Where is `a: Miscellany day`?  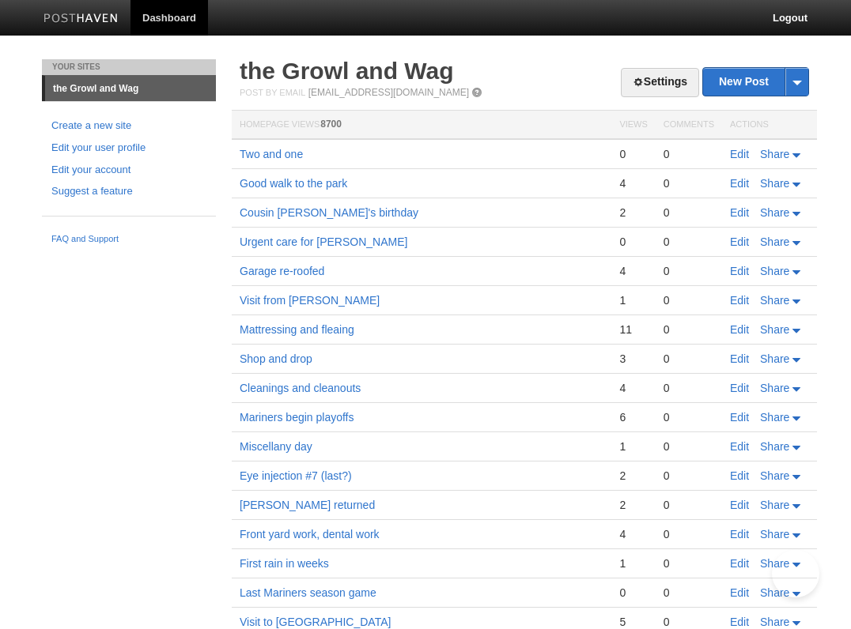 a: Miscellany day is located at coordinates (276, 447).